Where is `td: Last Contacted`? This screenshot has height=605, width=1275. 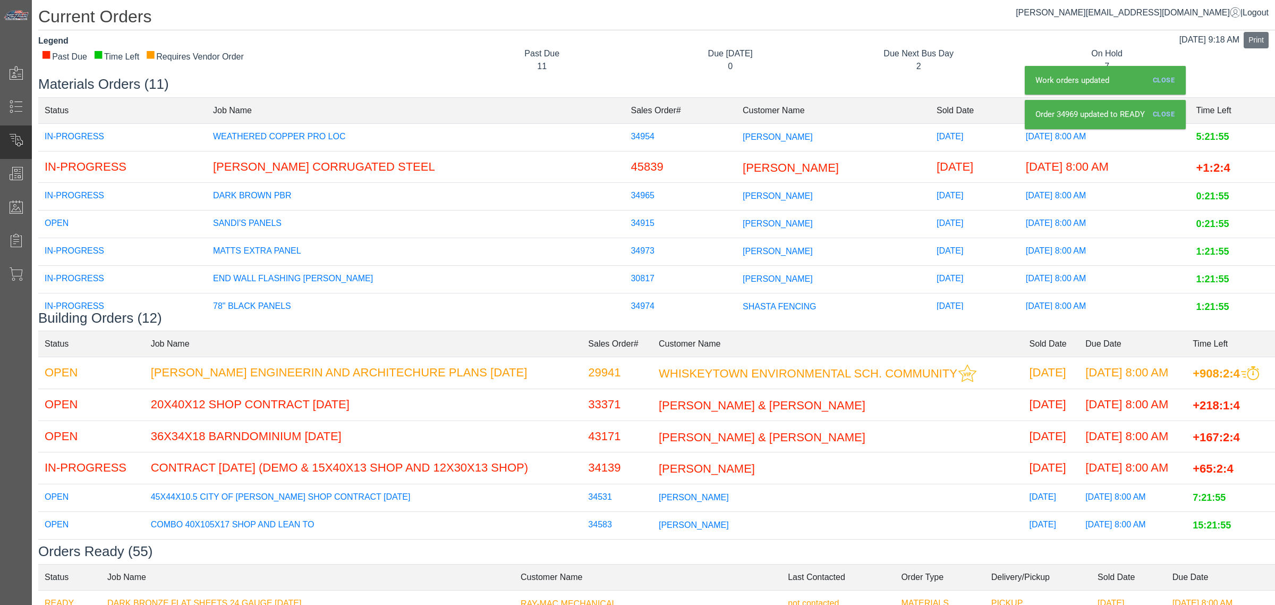
td: Last Contacted is located at coordinates (838, 576).